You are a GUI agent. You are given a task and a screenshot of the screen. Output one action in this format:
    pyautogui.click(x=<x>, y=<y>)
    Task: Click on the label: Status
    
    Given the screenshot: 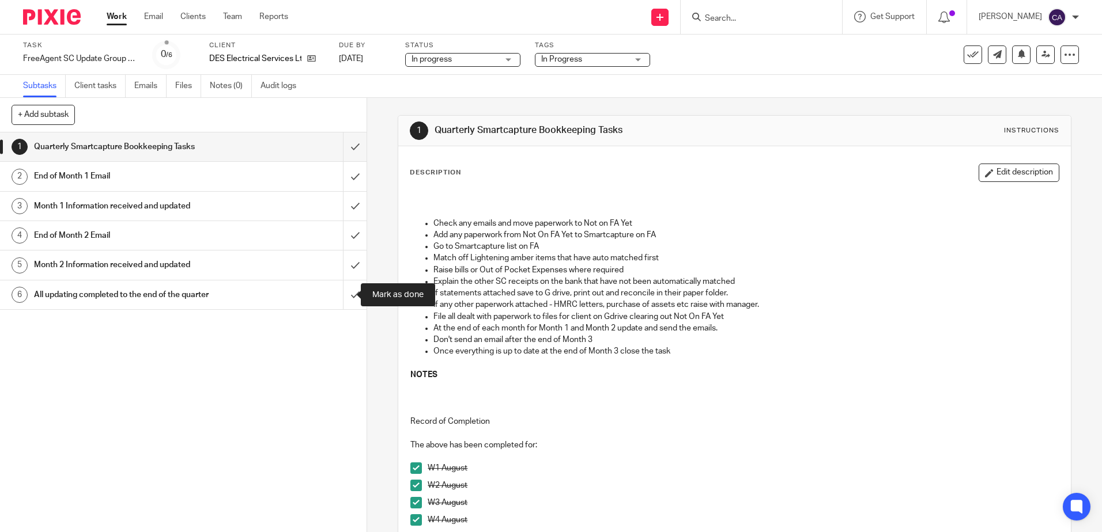 What is the action you would take?
    pyautogui.click(x=463, y=46)
    